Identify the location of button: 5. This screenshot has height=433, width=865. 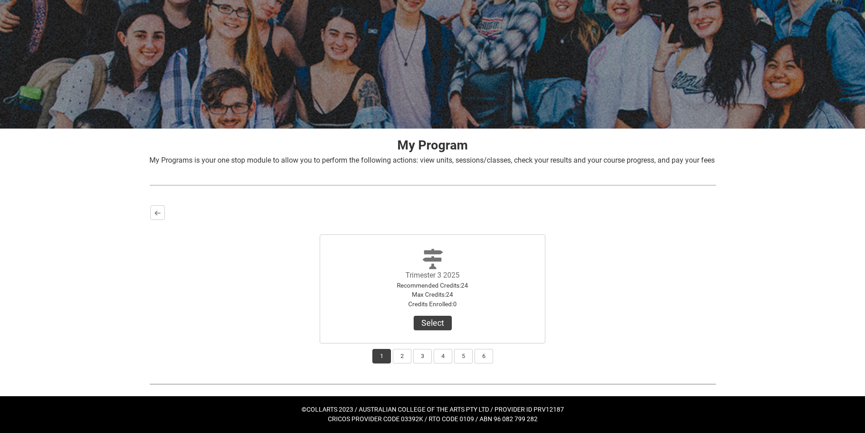
(463, 356).